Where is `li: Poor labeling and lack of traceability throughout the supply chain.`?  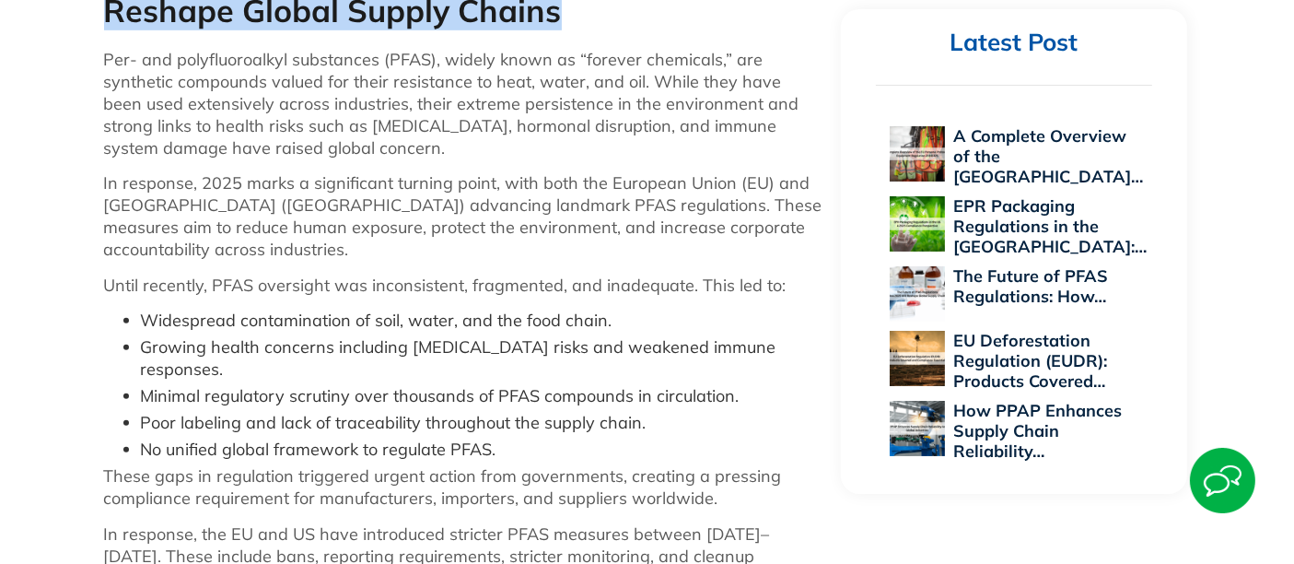 li: Poor labeling and lack of traceability throughout the supply chain. is located at coordinates (482, 423).